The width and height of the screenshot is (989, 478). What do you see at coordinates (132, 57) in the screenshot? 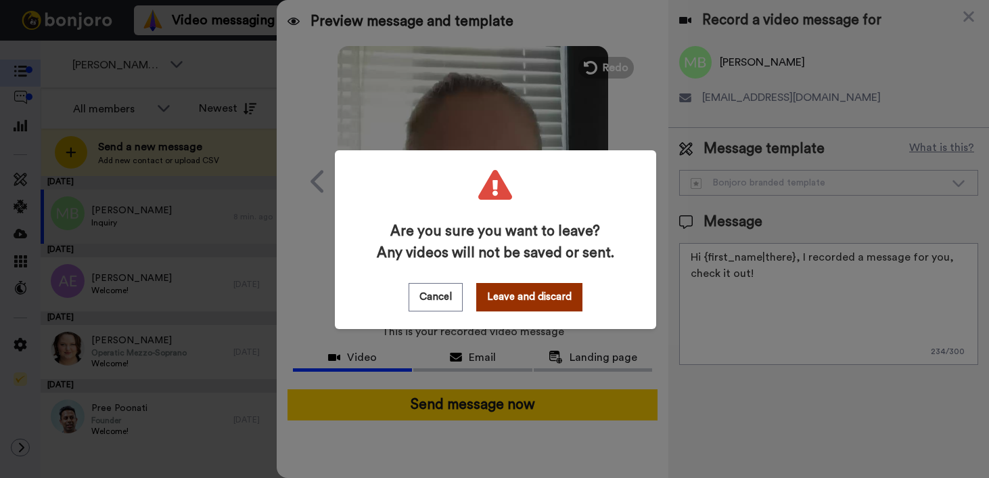
I see `p: Message from Amy, sent 4w ago` at bounding box center [132, 57].